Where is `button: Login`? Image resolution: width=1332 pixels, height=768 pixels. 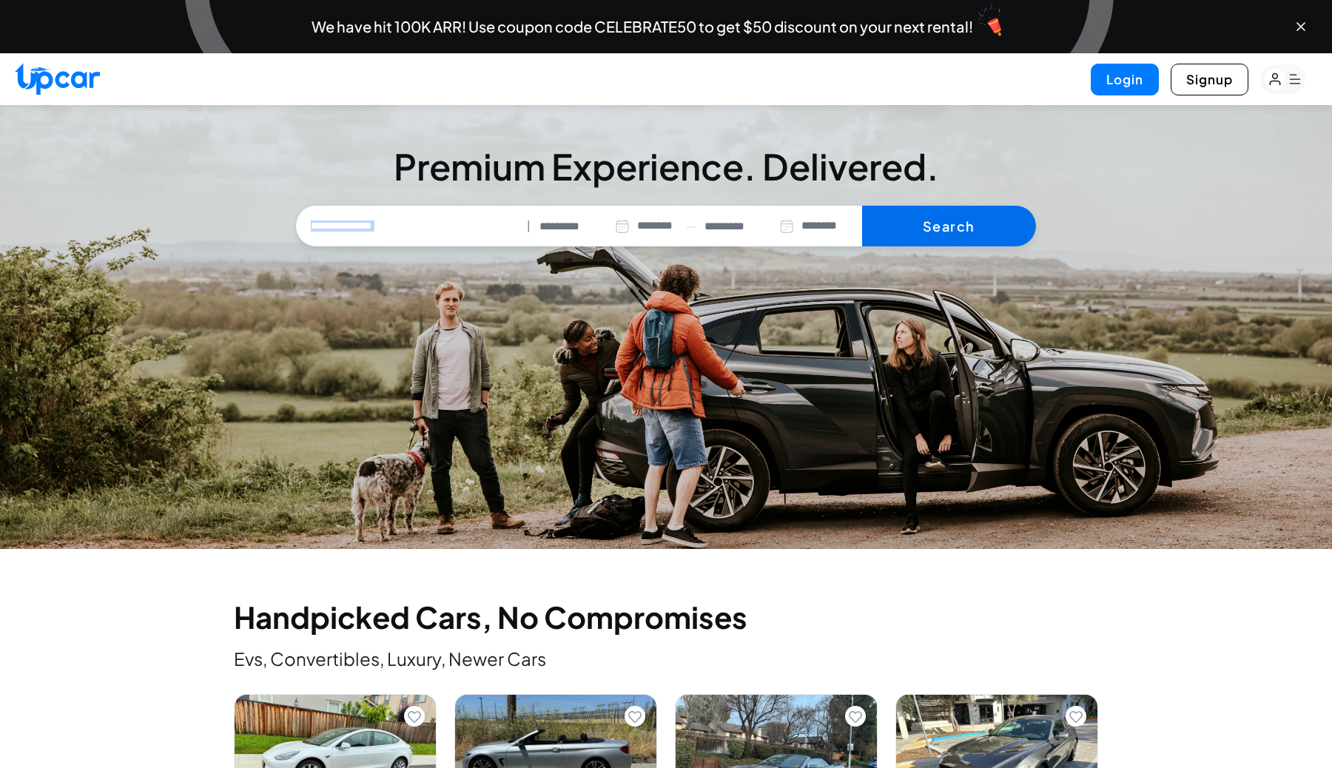
button: Login is located at coordinates (1125, 79).